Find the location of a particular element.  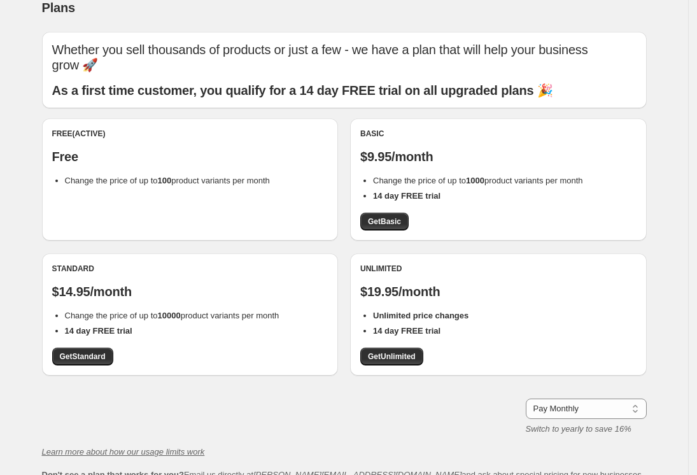

p: $9.95/month is located at coordinates (498, 157).